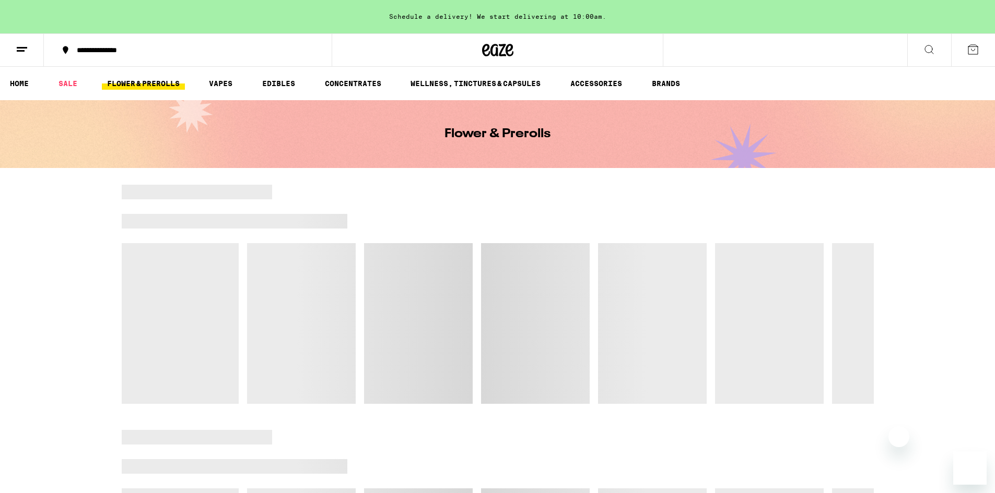  I want to click on a: BRANDS, so click(666, 84).